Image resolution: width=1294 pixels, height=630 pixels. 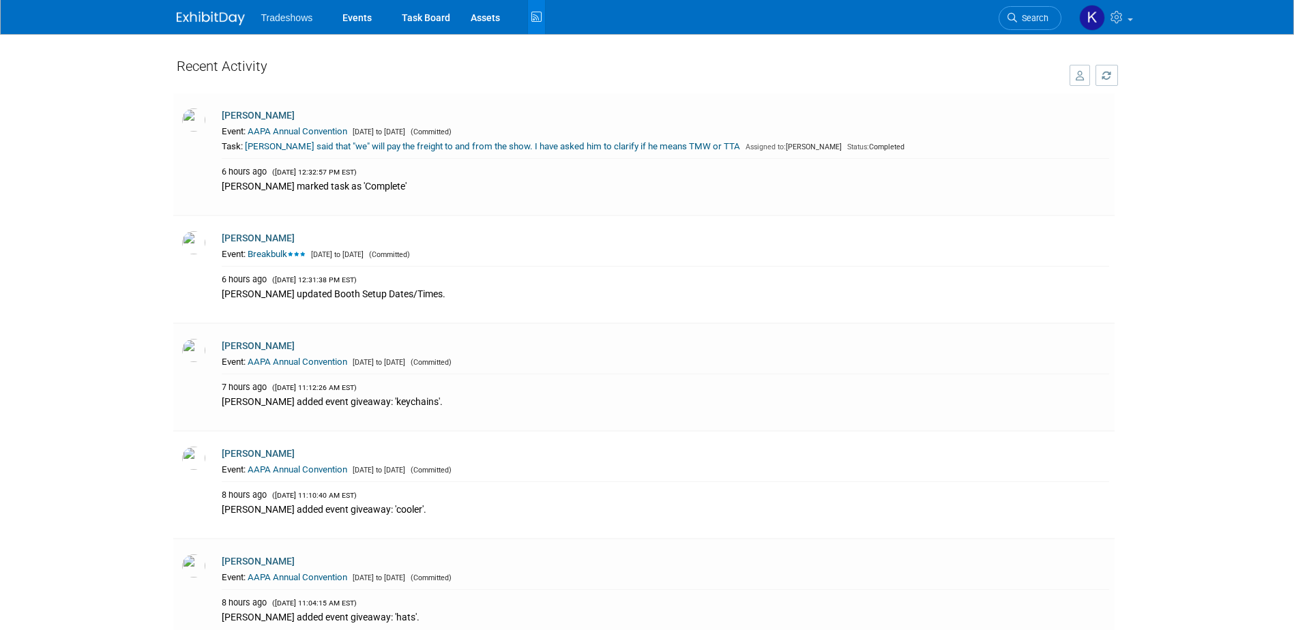 I want to click on span: Assigned to:, so click(x=765, y=147).